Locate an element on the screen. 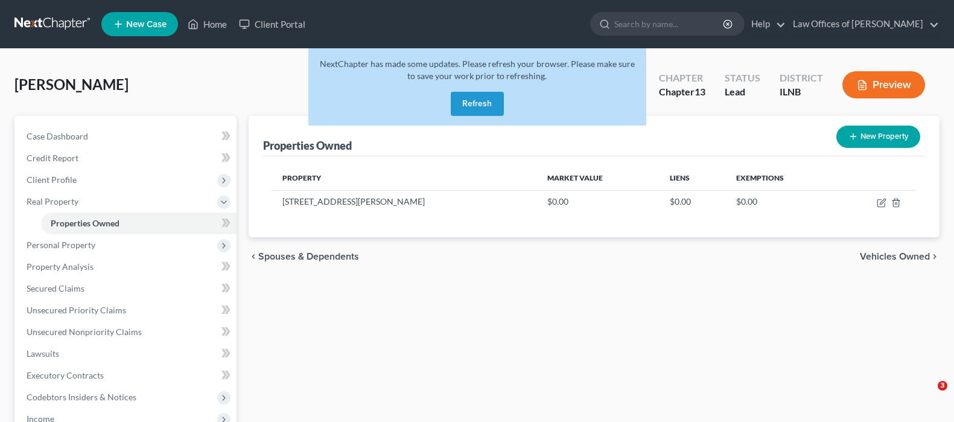 Image resolution: width=954 pixels, height=422 pixels. span: Vehicles Owned is located at coordinates (894, 256).